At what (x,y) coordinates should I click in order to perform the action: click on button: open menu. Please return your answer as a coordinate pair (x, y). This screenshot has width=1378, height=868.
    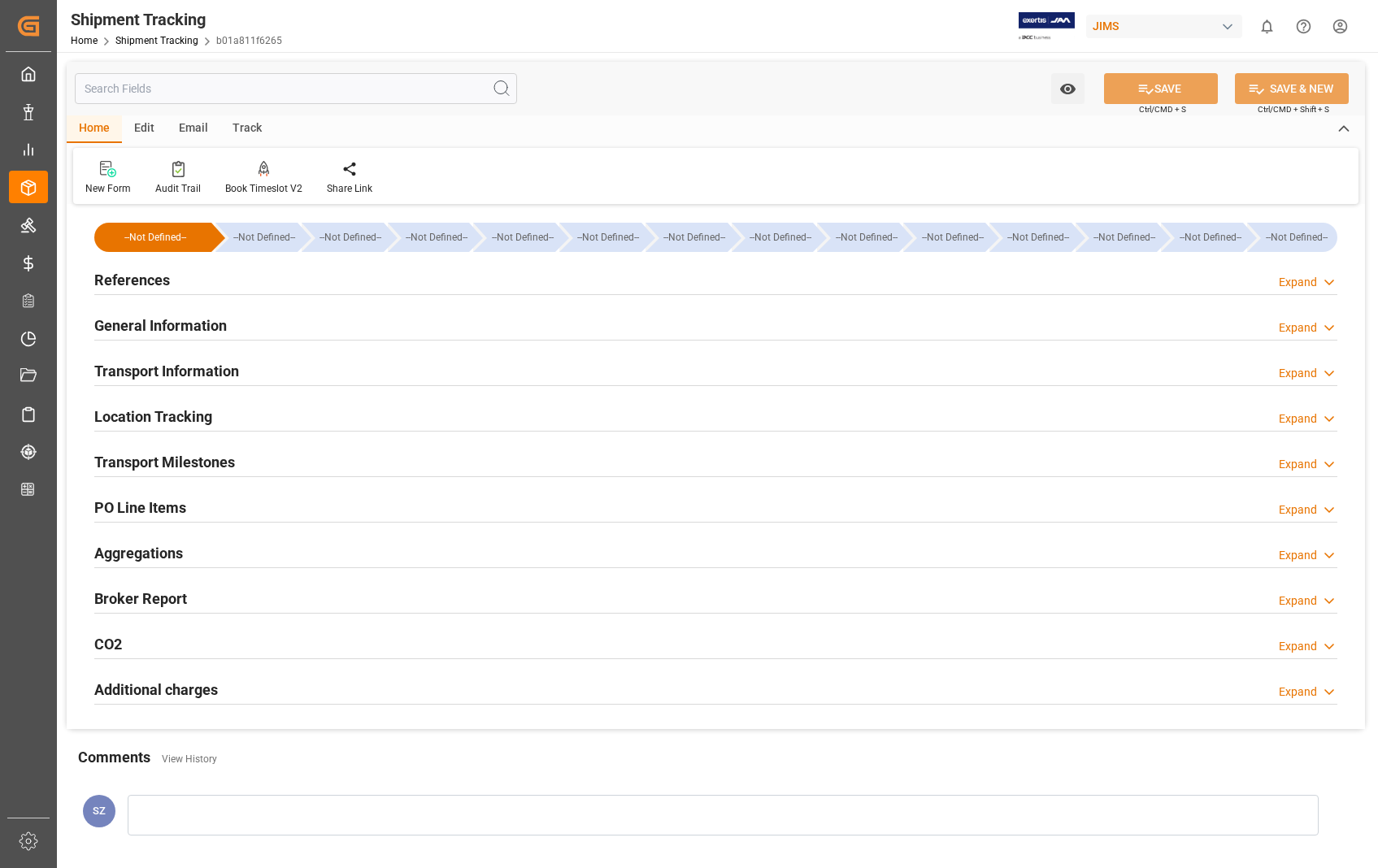
    Looking at the image, I should click on (1067, 89).